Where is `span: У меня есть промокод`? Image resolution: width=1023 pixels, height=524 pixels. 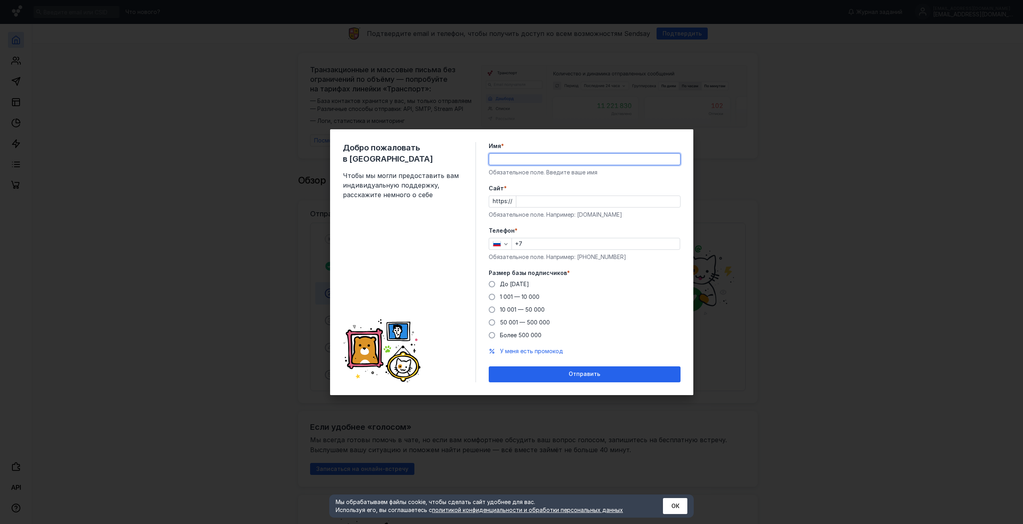
span: У меня есть промокод is located at coordinates (531, 351).